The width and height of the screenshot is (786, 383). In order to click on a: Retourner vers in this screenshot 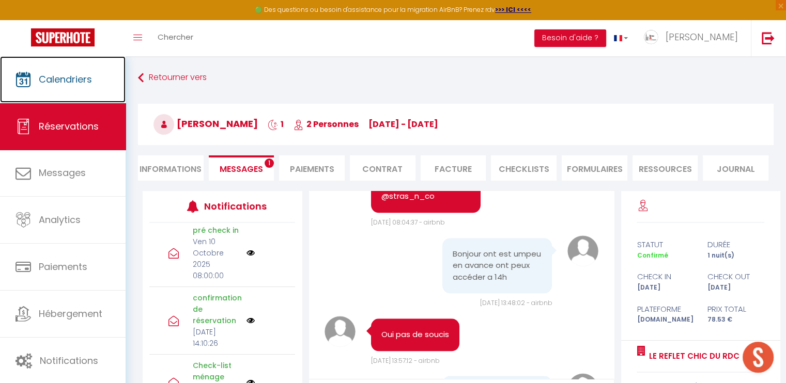, I will do `click(456, 78)`.